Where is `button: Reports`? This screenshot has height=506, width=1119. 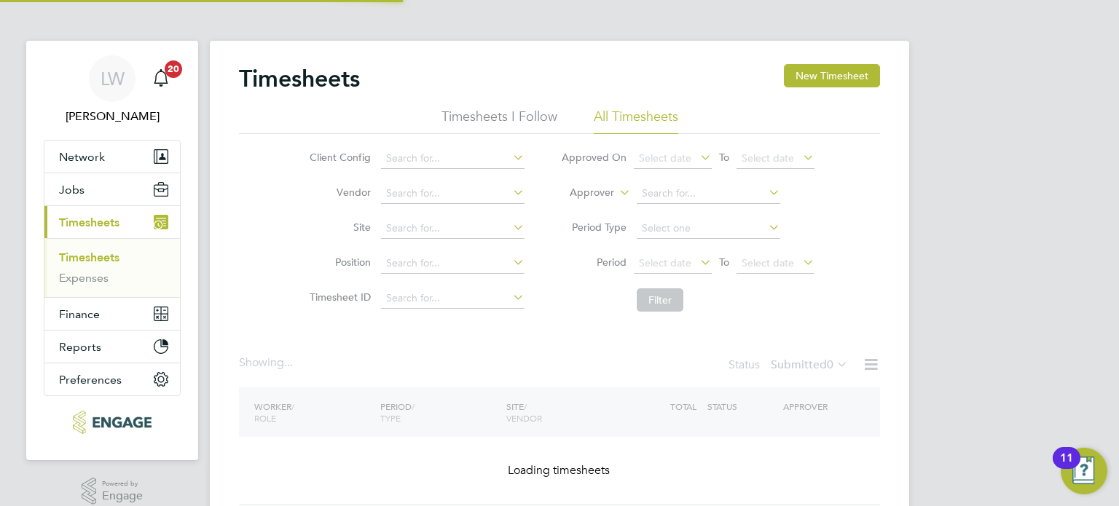 button: Reports is located at coordinates (112, 347).